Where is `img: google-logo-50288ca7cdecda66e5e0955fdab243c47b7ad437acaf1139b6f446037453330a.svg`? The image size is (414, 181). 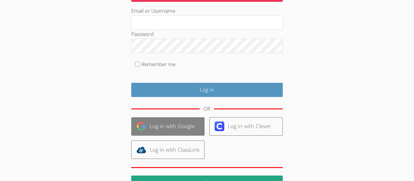
img: google-logo-50288ca7cdecda66e5e0955fdab243c47b7ad437acaf1139b6f446037453330a.svg is located at coordinates (141, 127).